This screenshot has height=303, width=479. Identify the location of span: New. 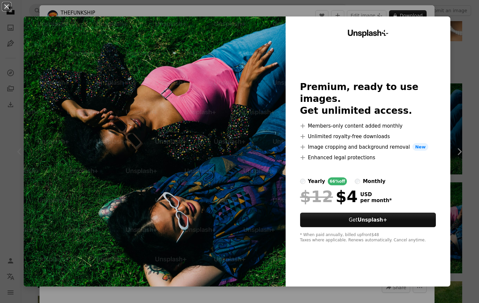
(421, 147).